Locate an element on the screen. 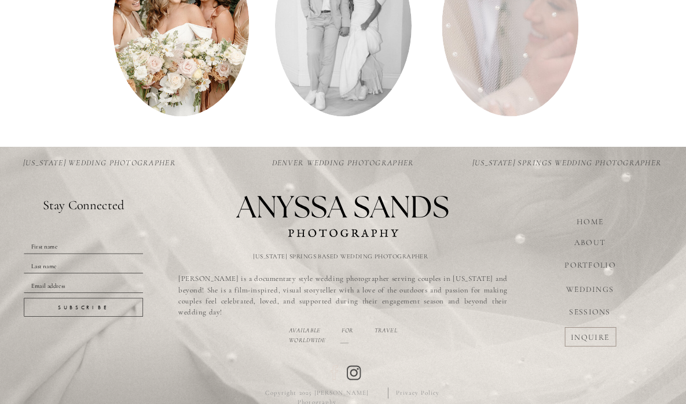 The width and height of the screenshot is (686, 404). nav: HOME is located at coordinates (590, 221).